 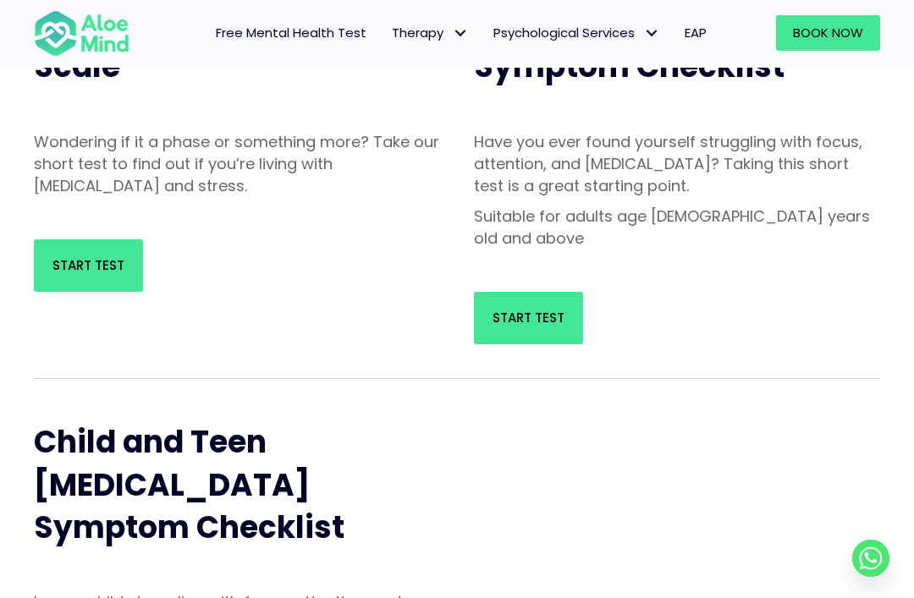 What do you see at coordinates (828, 33) in the screenshot?
I see `a: Book Now` at bounding box center [828, 33].